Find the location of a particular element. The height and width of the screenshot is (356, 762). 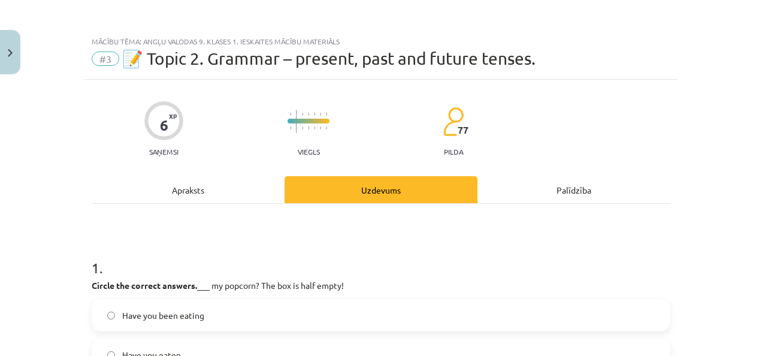

div: 6 is located at coordinates (164, 125).